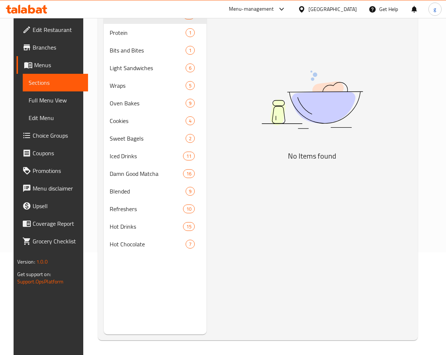 This screenshot has width=446, height=355. I want to click on span: 7, so click(190, 244).